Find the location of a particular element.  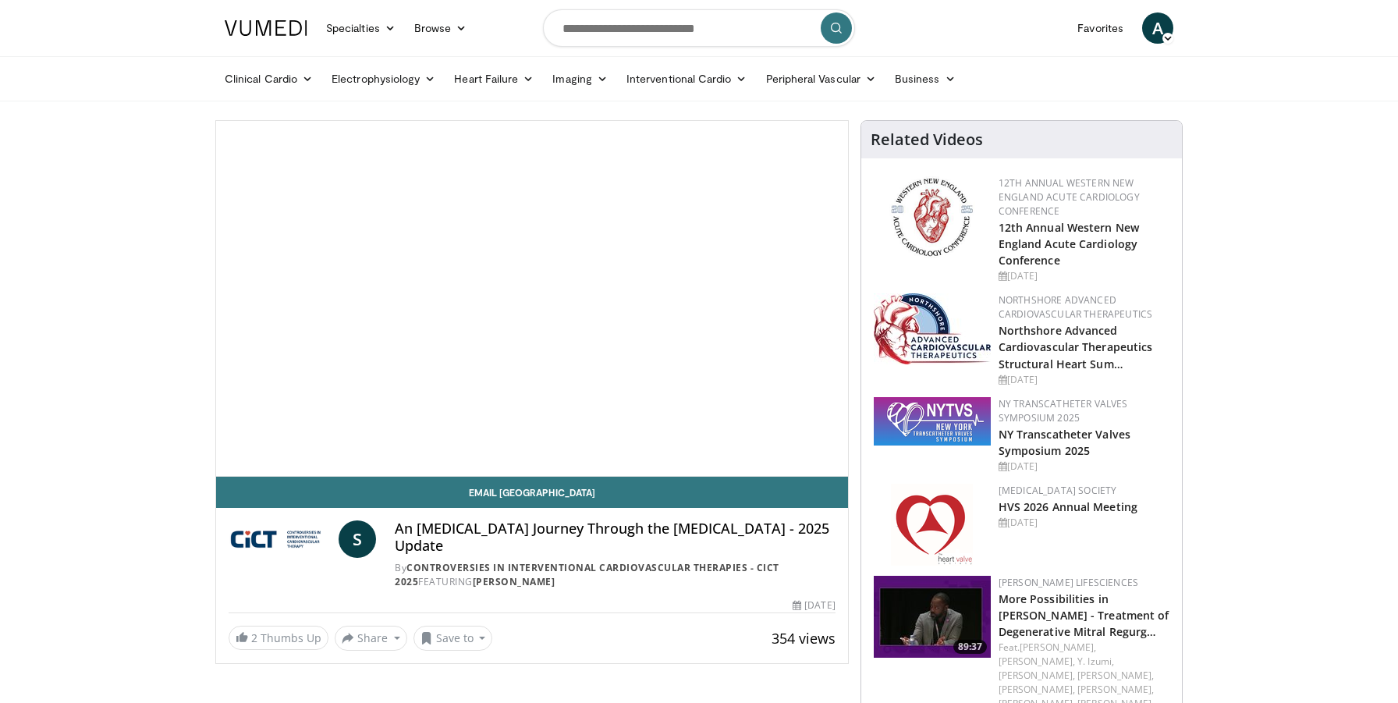

button: Save to is located at coordinates (453, 638).